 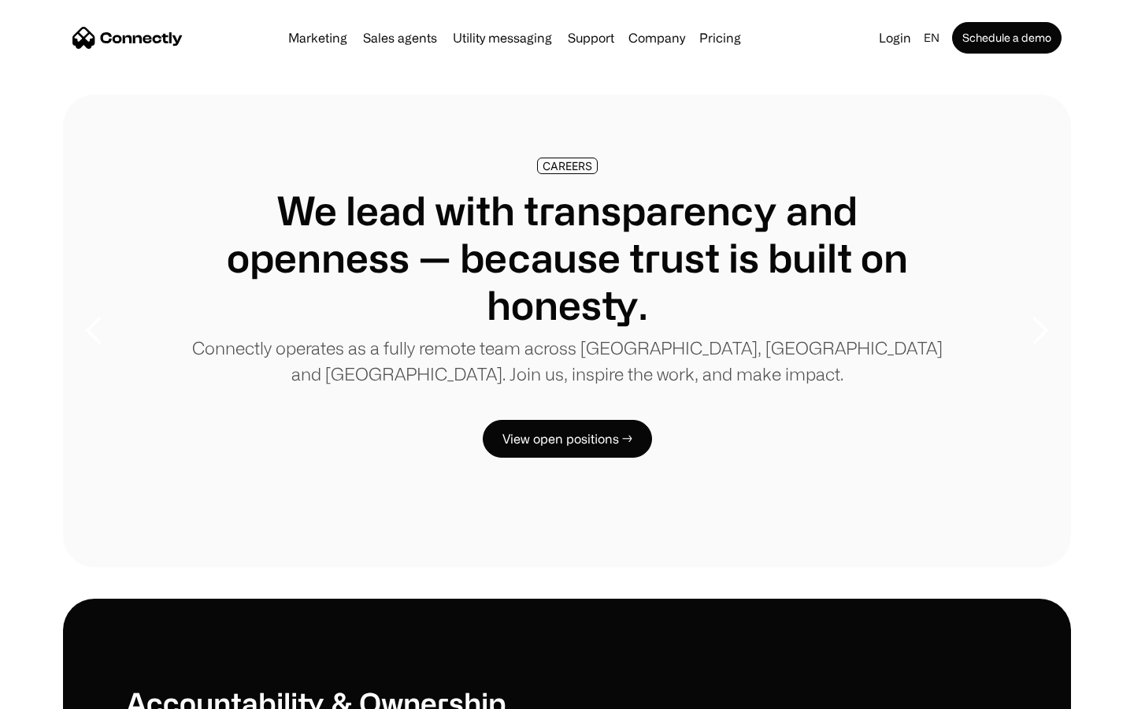 I want to click on div: CAREERS, so click(x=567, y=165).